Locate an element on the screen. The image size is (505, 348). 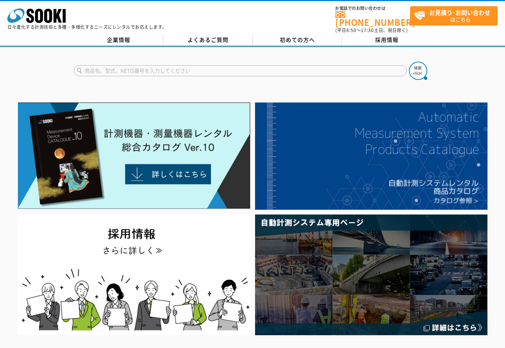
p: 日々進化する計測技術と多種・多様化するニーズにレンタルでお応えします。 is located at coordinates (87, 27).